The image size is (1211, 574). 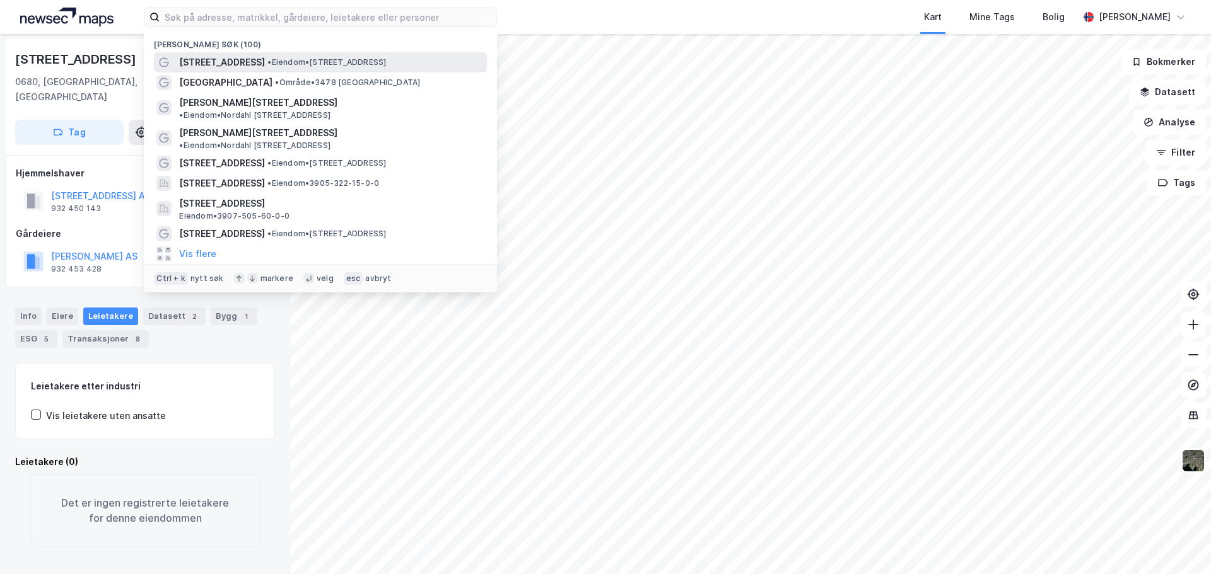 I want to click on div: Vis leietakere uten ansatte, so click(x=106, y=416).